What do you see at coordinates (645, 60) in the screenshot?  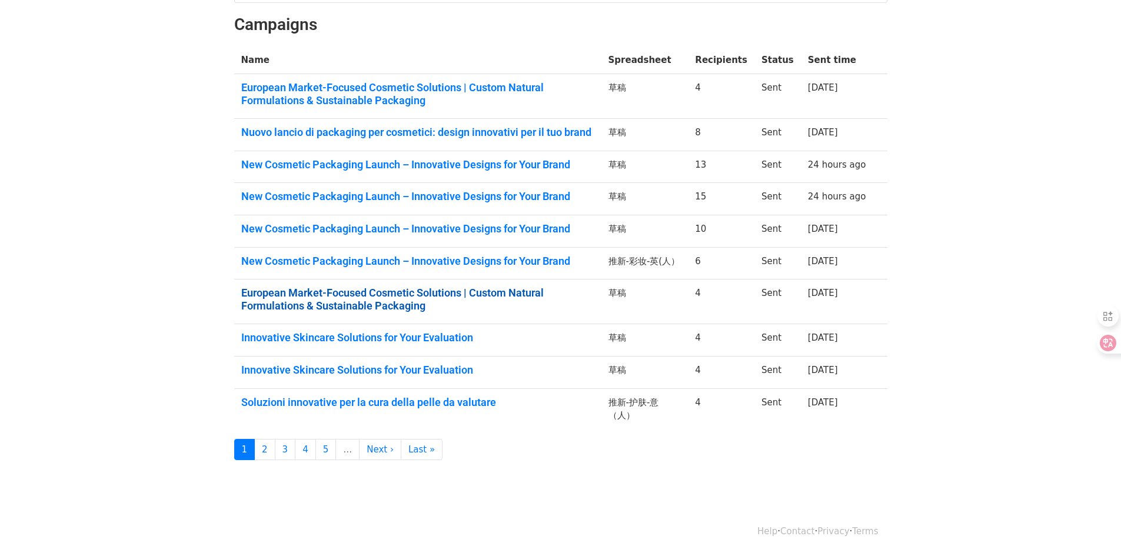 I see `th: Spreadsheet` at bounding box center [645, 60].